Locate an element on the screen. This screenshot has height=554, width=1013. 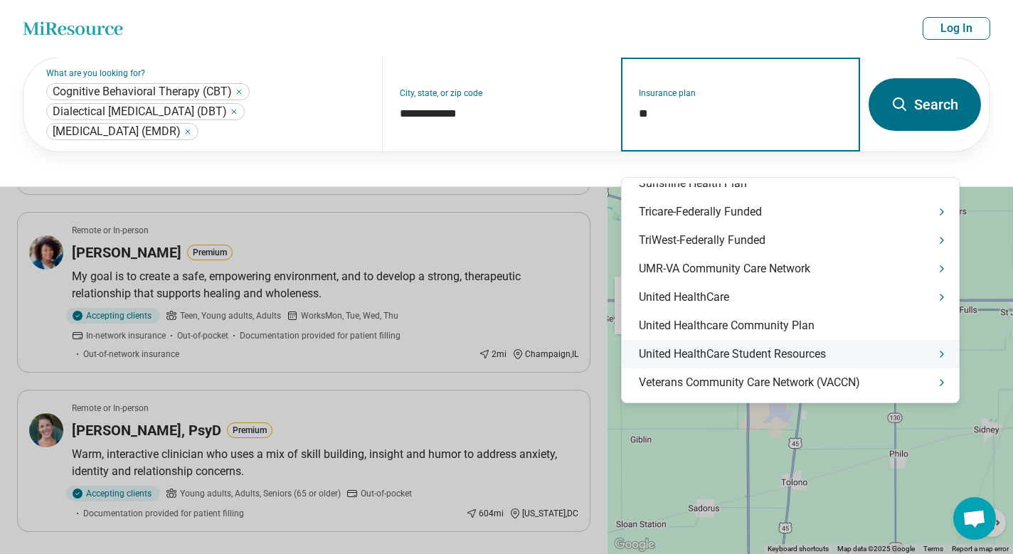
div: Cognitive Behavioral Therapy (CBT) is located at coordinates (148, 92).